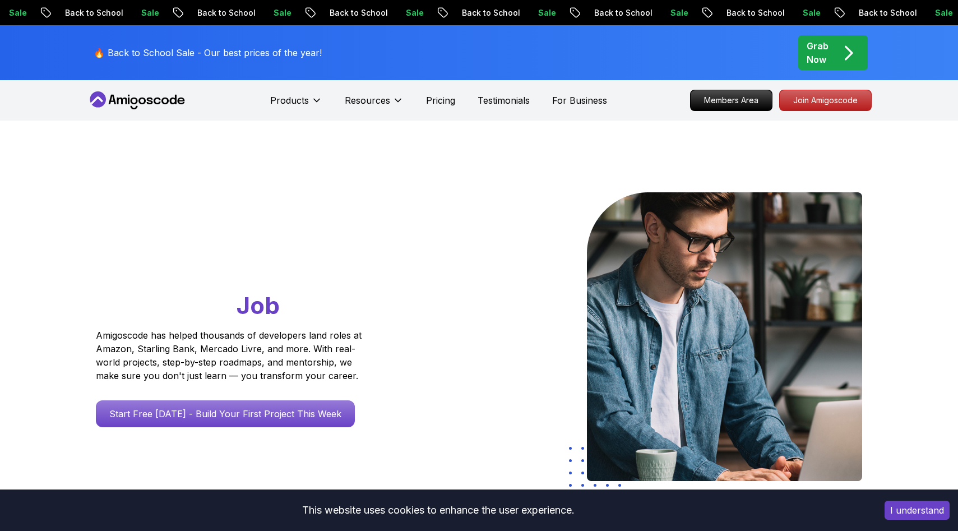 Image resolution: width=958 pixels, height=531 pixels. What do you see at coordinates (724, 336) in the screenshot?
I see `img: hero` at bounding box center [724, 336].